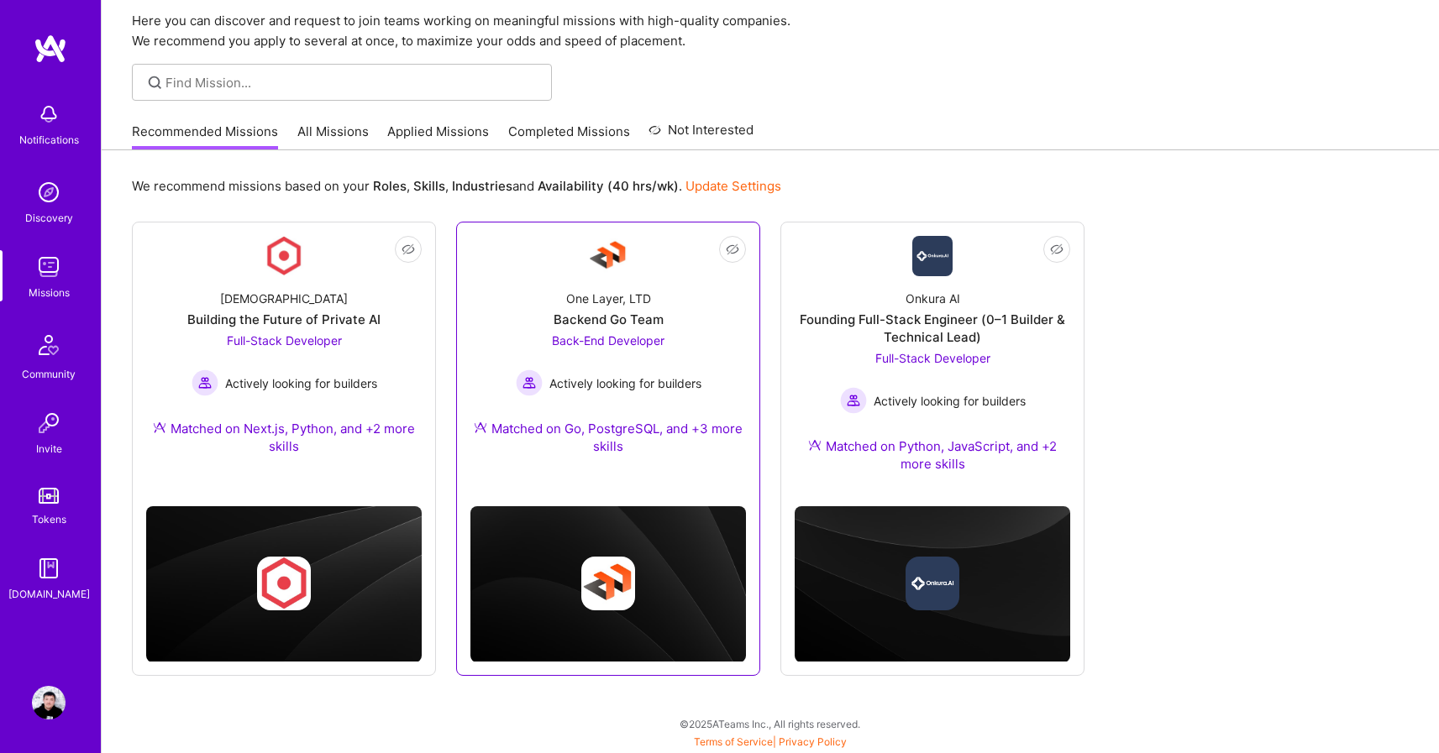  I want to click on b: Industries, so click(482, 186).